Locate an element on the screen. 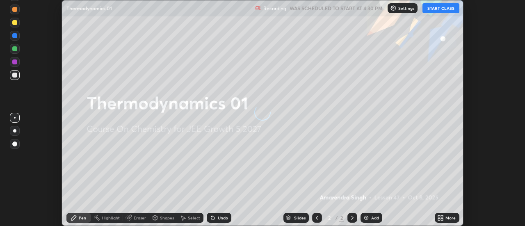  img: recording.375f2c34.svg is located at coordinates (259, 8).